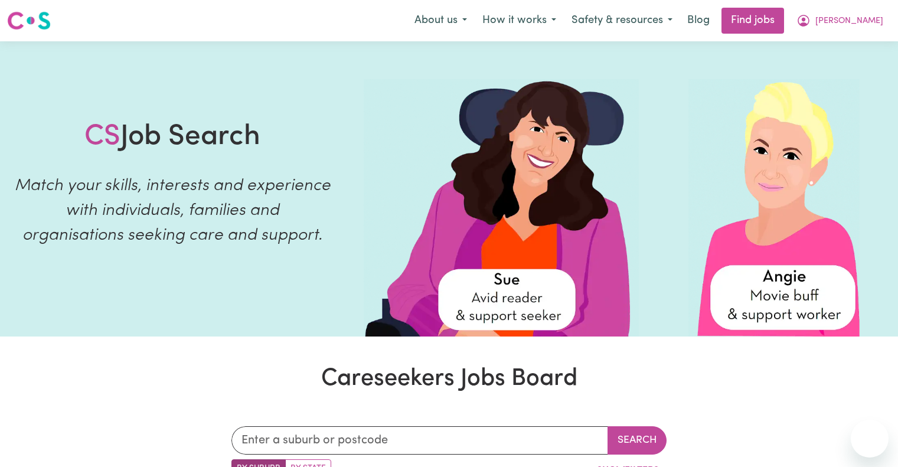  I want to click on a: Find jobs, so click(753, 21).